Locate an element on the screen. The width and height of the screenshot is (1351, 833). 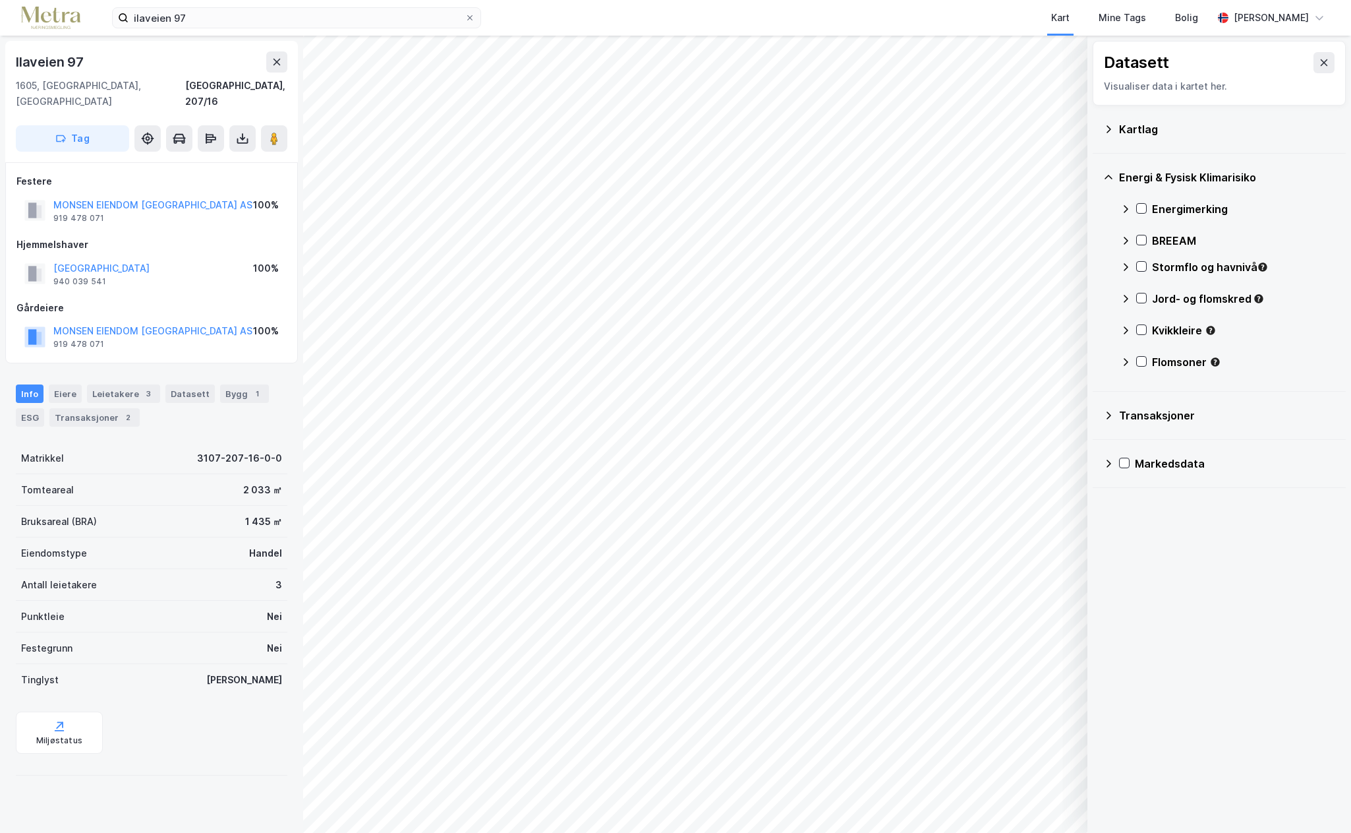
div: Kart is located at coordinates (1061, 18).